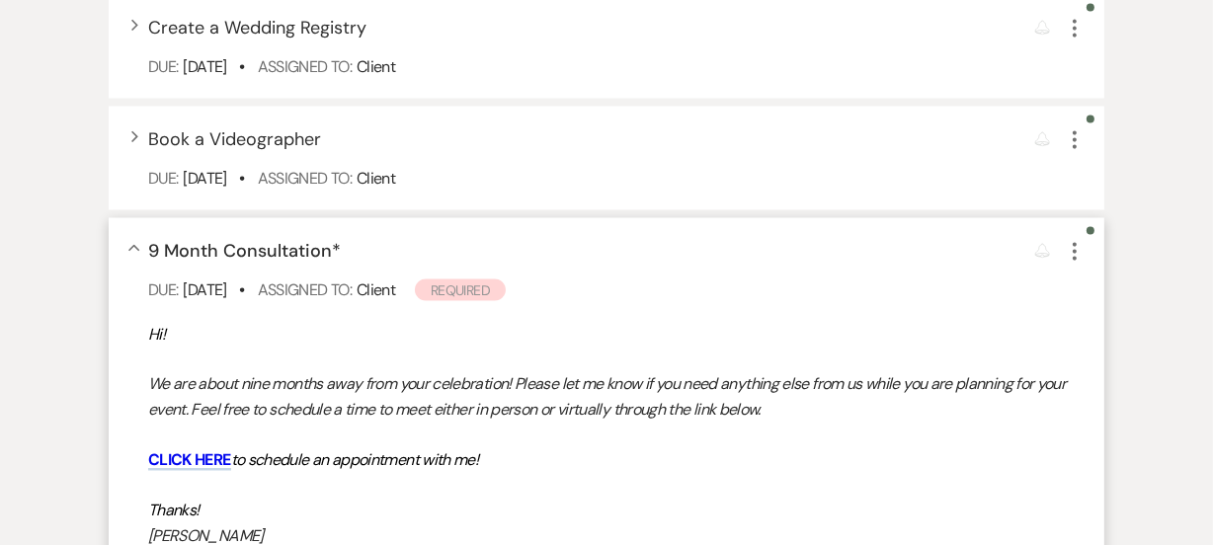 The image size is (1213, 545). What do you see at coordinates (607, 397) in the screenshot?
I see `span: We are about nine months away from your celebration! Please let me know if you need anything else...` at bounding box center [607, 397].